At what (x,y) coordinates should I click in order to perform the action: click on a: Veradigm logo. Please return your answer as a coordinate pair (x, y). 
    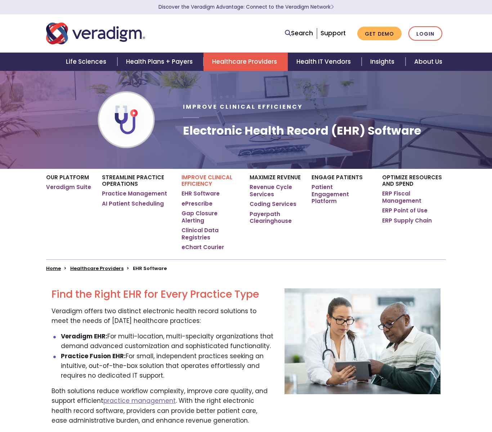
    Looking at the image, I should click on (95, 33).